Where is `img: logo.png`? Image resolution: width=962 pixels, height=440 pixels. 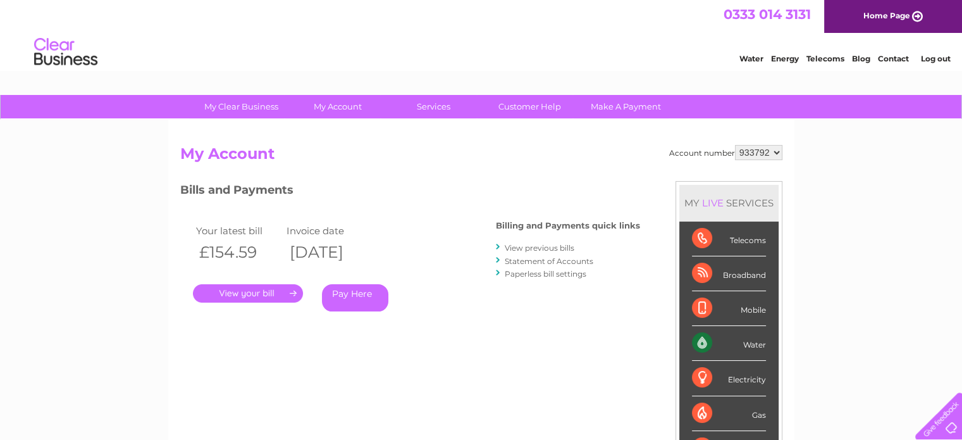 img: logo.png is located at coordinates (66, 52).